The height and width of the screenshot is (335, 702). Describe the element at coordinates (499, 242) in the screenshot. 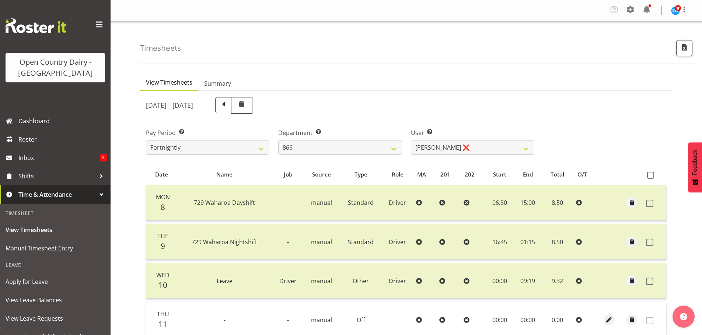

I see `td: 16:45` at that location.